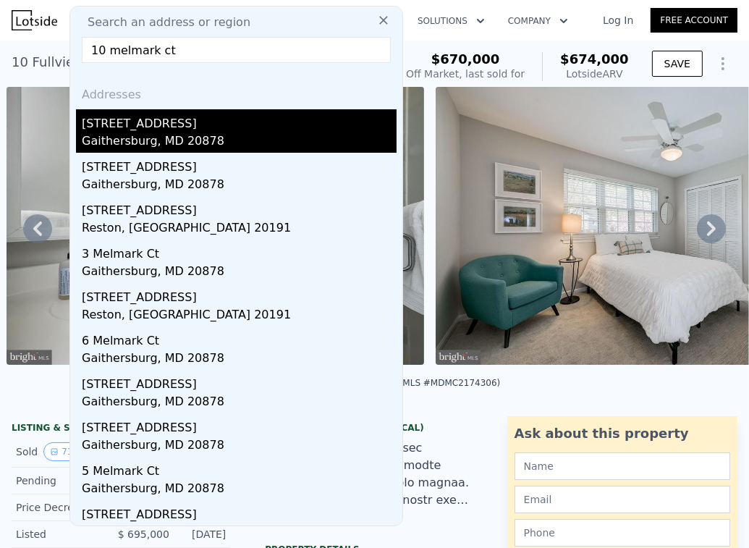 Image resolution: width=749 pixels, height=548 pixels. Describe the element at coordinates (143, 534) in the screenshot. I see `span: $ 695,000` at that location.